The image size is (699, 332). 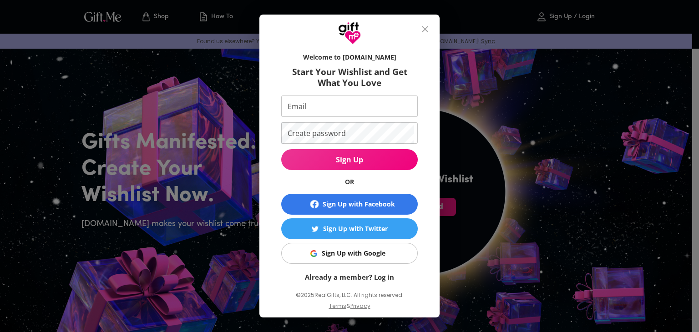 What do you see at coordinates (349, 182) in the screenshot?
I see `h6: OR` at bounding box center [349, 182].